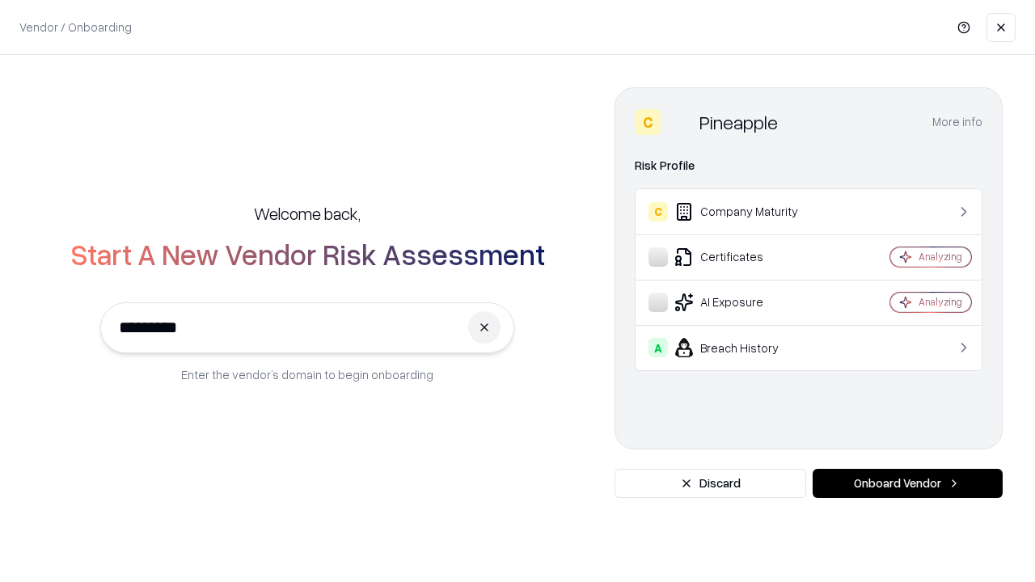 The width and height of the screenshot is (1035, 582). Describe the element at coordinates (307, 213) in the screenshot. I see `h5: Welcome back,` at that location.